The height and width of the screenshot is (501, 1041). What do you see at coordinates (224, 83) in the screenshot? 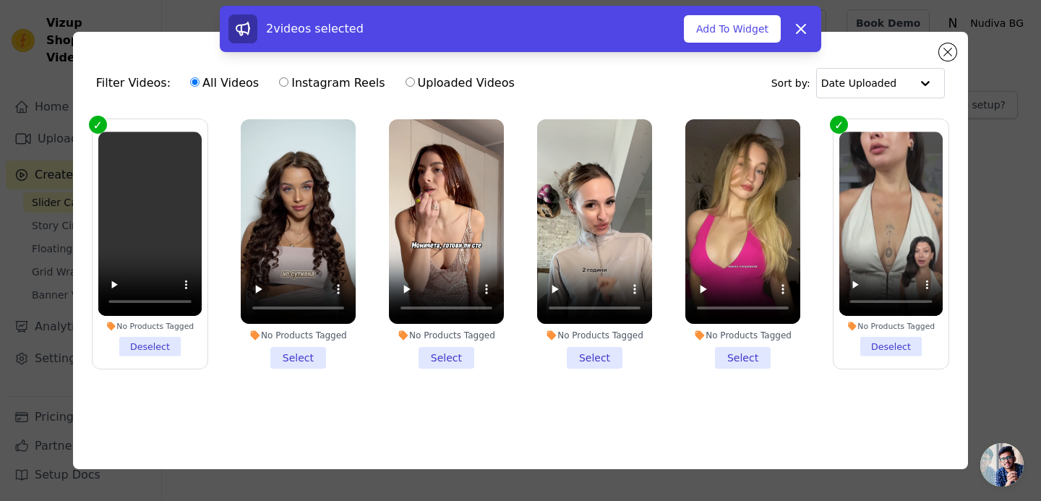
I see `label: All Videos` at bounding box center [224, 83].